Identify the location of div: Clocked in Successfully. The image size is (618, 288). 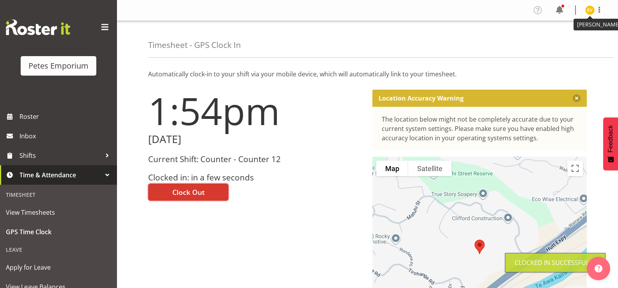
(555, 263).